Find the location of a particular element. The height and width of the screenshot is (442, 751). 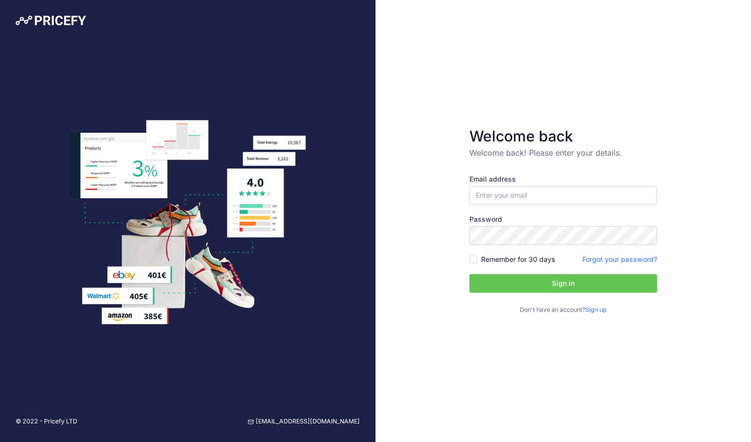

p: Welcome back! Please enter your details. is located at coordinates (564, 153).